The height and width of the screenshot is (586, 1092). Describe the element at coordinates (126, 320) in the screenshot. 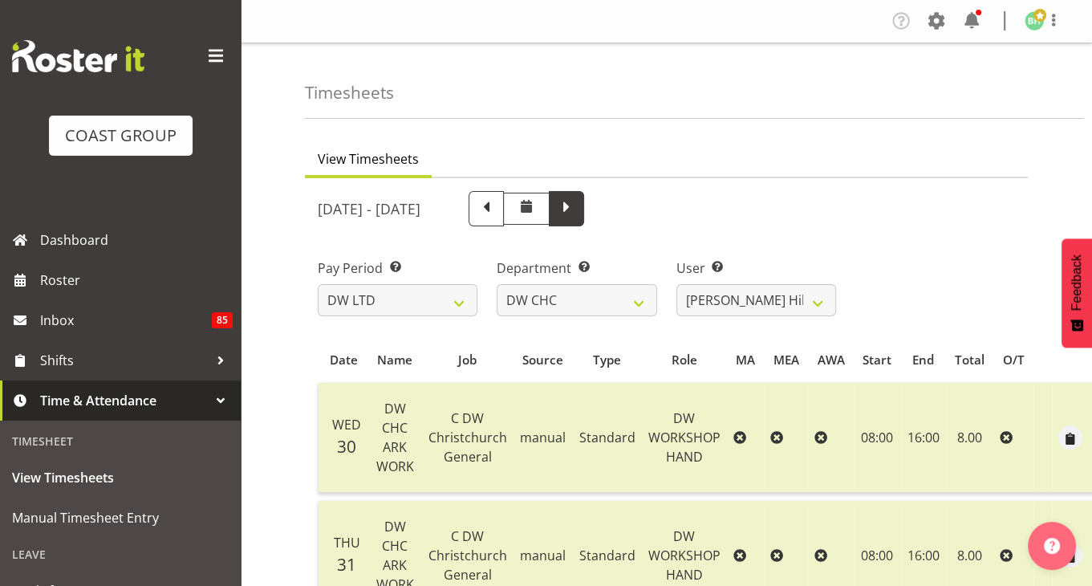

I see `span: Inbox` at that location.